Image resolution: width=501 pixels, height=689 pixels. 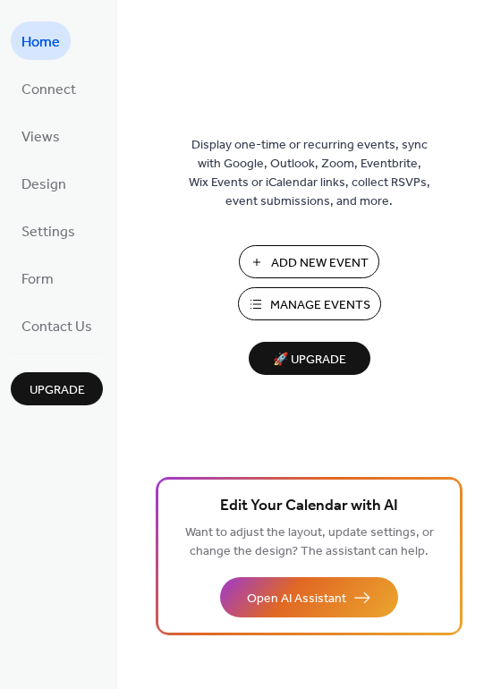 What do you see at coordinates (48, 88) in the screenshot?
I see `a: Connect` at bounding box center [48, 88].